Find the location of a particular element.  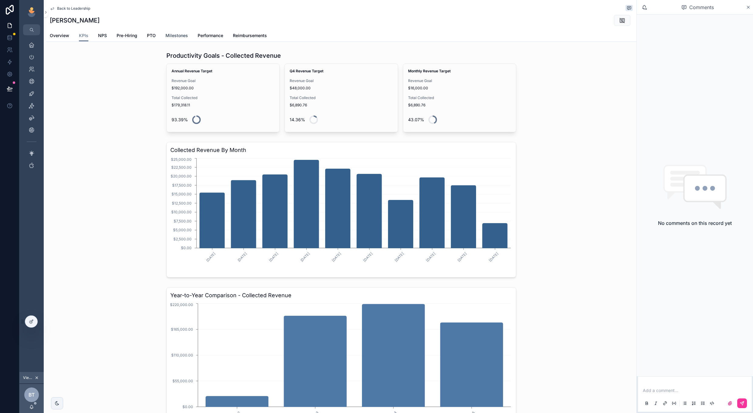

tspan: $17,500.00 is located at coordinates (182, 185).